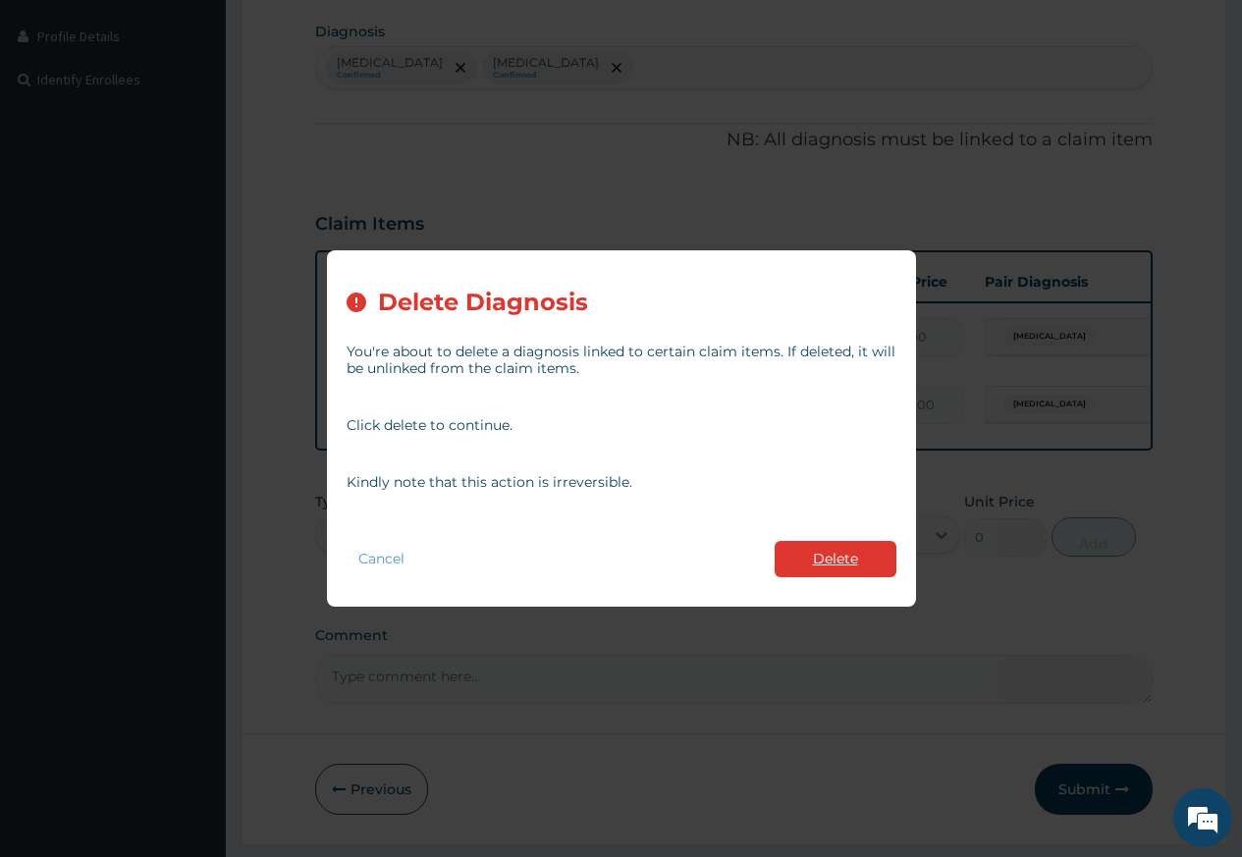 Image resolution: width=1242 pixels, height=857 pixels. Describe the element at coordinates (835, 559) in the screenshot. I see `button: Delete` at that location.